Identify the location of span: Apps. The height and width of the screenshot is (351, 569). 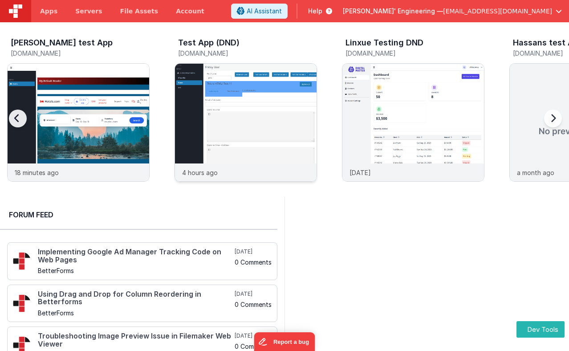
(49, 11).